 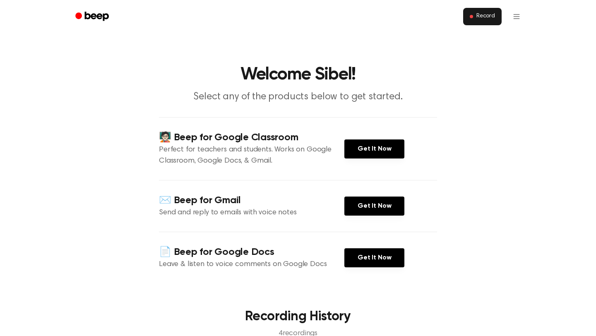 I want to click on h4: 🧑🏻‍🏫 Beep for Google Classroom, so click(x=252, y=137).